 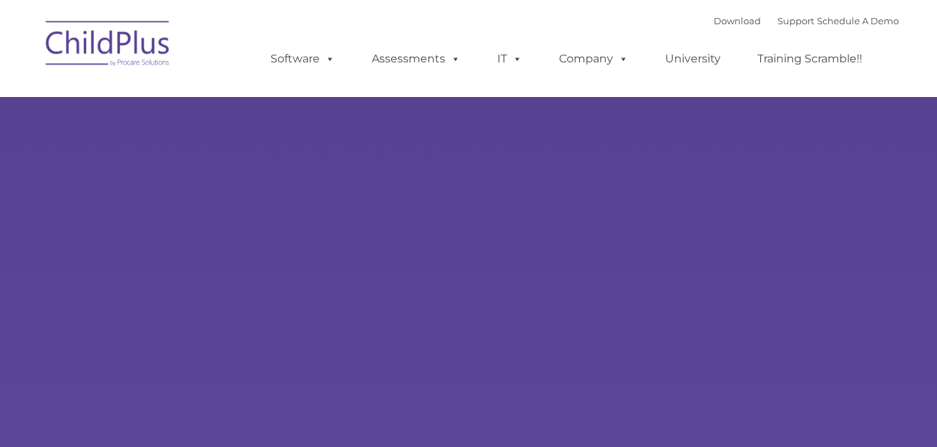 I want to click on img: ChildPlus by Procare Solutions, so click(x=108, y=46).